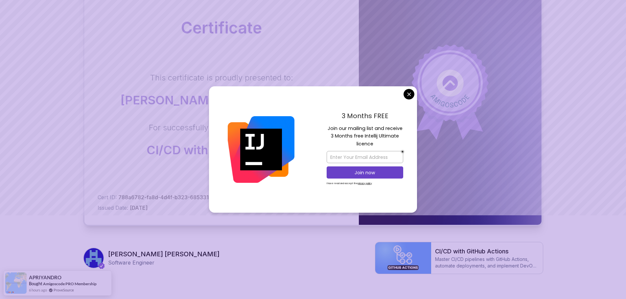  Describe the element at coordinates (221, 78) in the screenshot. I see `p: This certificate is proudly presented to:` at that location.